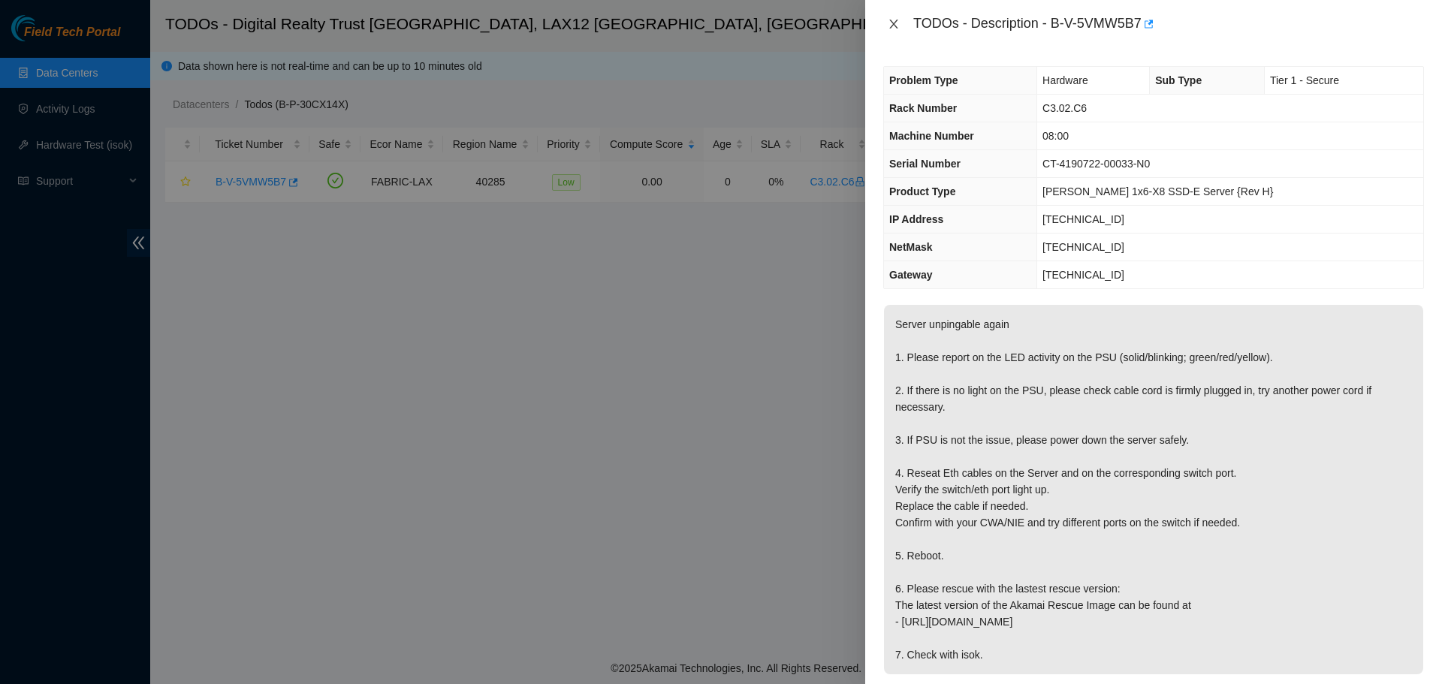  Describe the element at coordinates (1178, 80) in the screenshot. I see `span: Sub Type` at that location.